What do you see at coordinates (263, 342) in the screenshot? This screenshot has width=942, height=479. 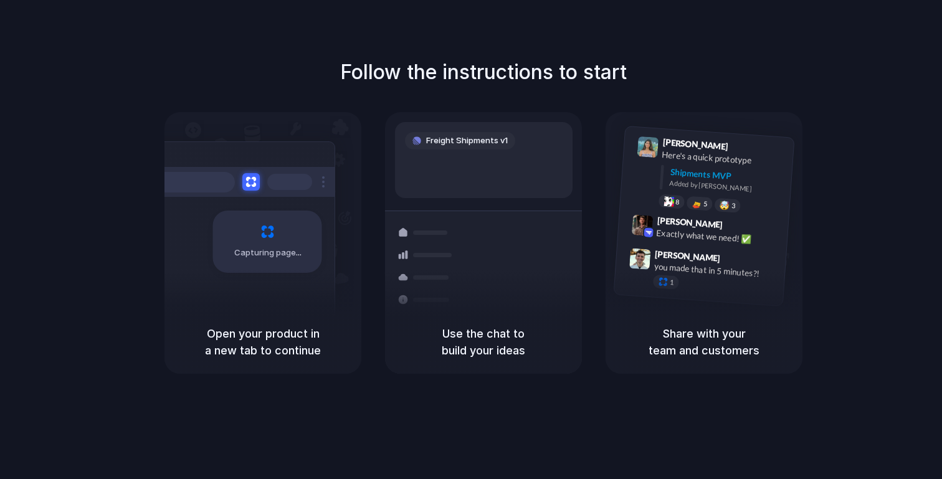 I see `h5: Open your product in a new tab to continue` at bounding box center [263, 342].